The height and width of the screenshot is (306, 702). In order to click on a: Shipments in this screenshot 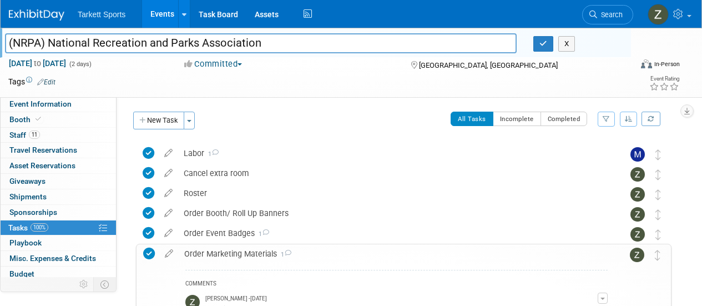, I will do `click(58, 196)`.